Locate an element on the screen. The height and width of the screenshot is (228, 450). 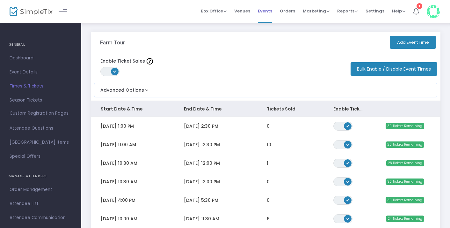
span: Order Management is located at coordinates (40, 189).